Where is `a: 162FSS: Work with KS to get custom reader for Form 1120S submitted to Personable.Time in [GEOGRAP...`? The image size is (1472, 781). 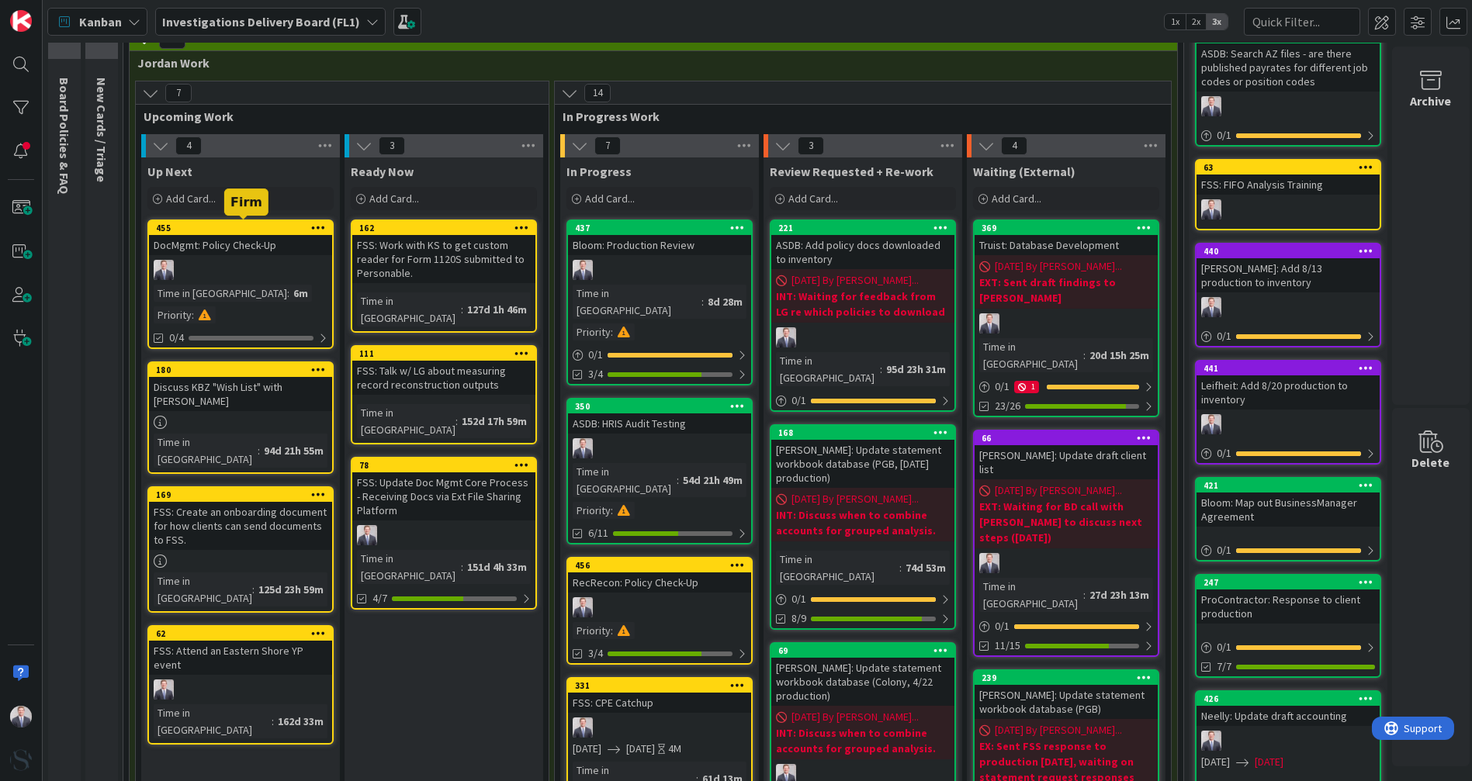 a: 162FSS: Work with KS to get custom reader for Form 1120S submitted to Personable.Time in [GEOGRAP... is located at coordinates (444, 276).